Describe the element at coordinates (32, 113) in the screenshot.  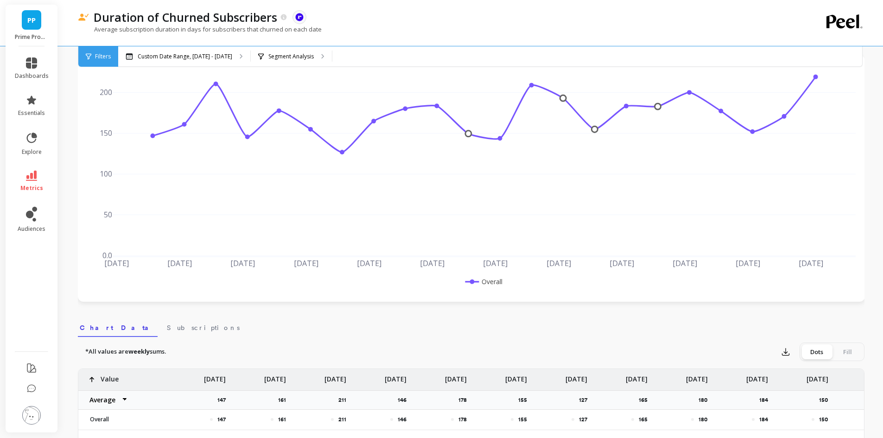
I see `span: essentials` at that location.